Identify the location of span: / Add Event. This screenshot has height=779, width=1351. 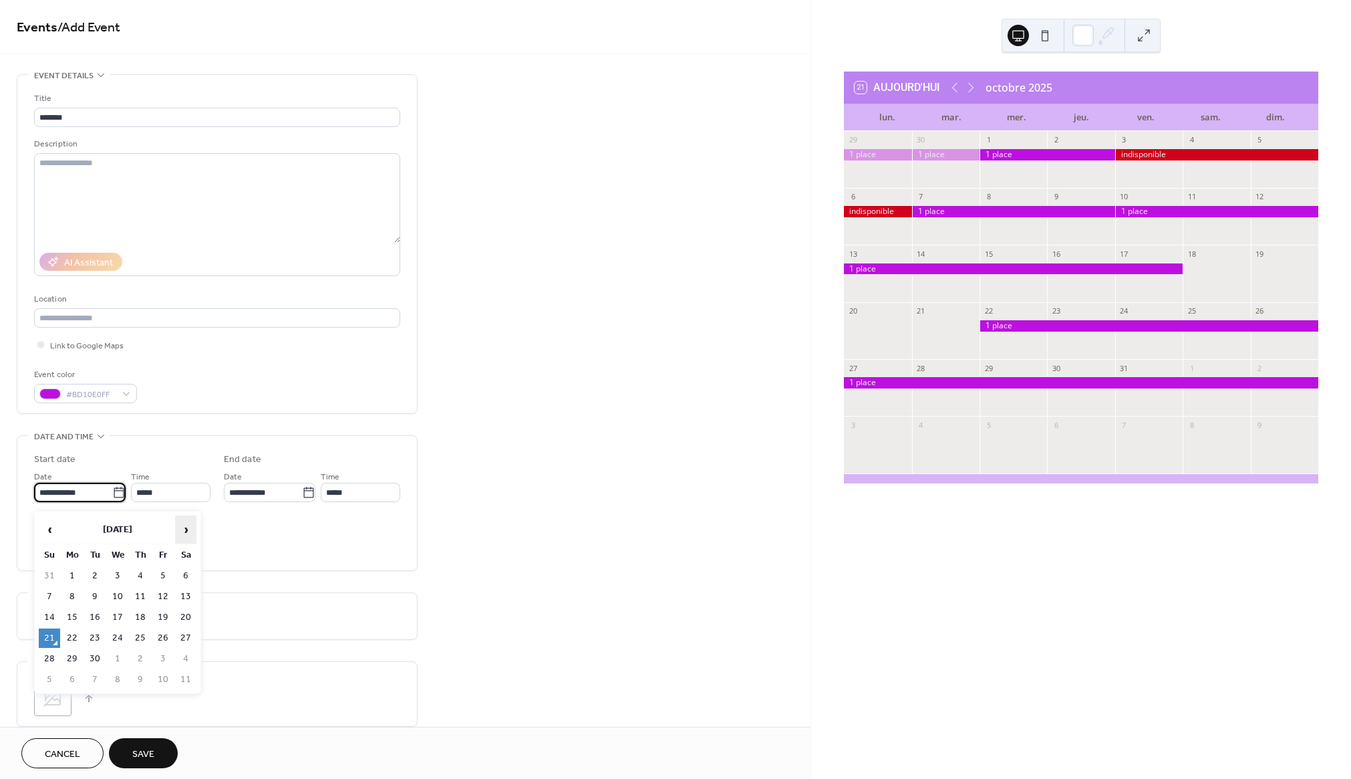
(89, 27).